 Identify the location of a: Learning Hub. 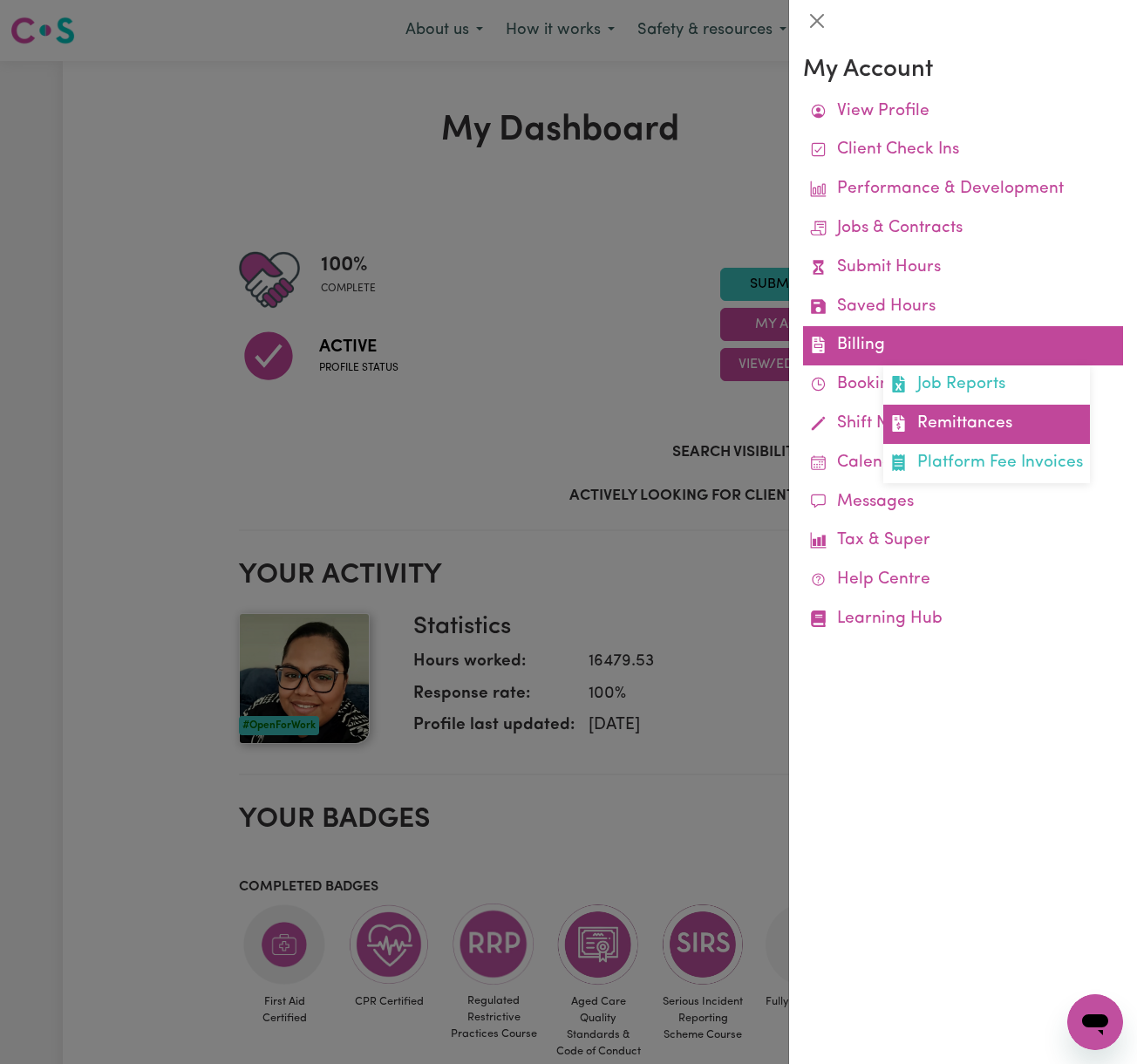
(962, 619).